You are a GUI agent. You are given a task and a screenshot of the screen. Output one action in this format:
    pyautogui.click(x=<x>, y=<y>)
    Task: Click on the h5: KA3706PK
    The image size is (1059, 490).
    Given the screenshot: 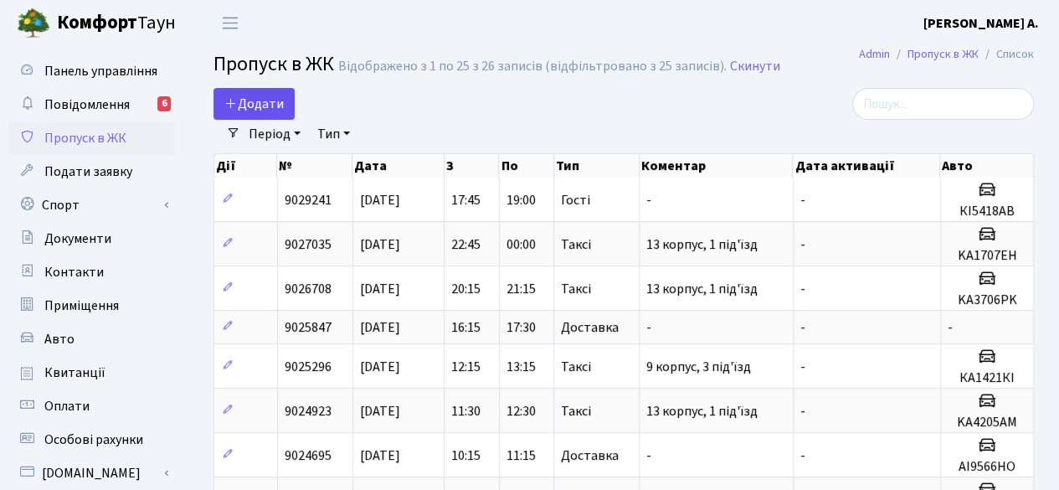 What is the action you would take?
    pyautogui.click(x=987, y=300)
    